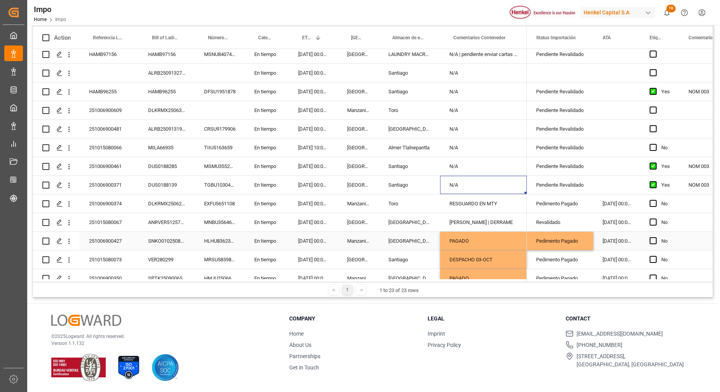 This screenshot has width=720, height=392. Describe the element at coordinates (409, 110) in the screenshot. I see `div: Toro` at that location.